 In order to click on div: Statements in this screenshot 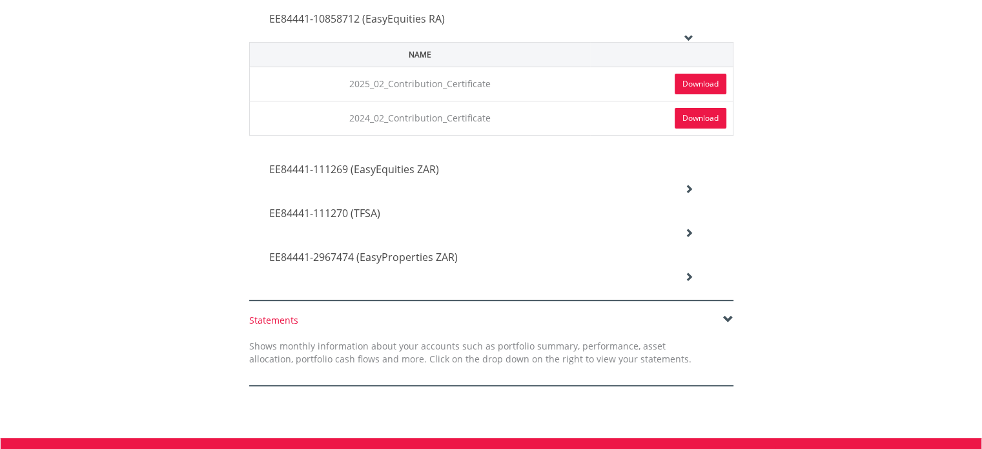, I will do `click(491, 320)`.